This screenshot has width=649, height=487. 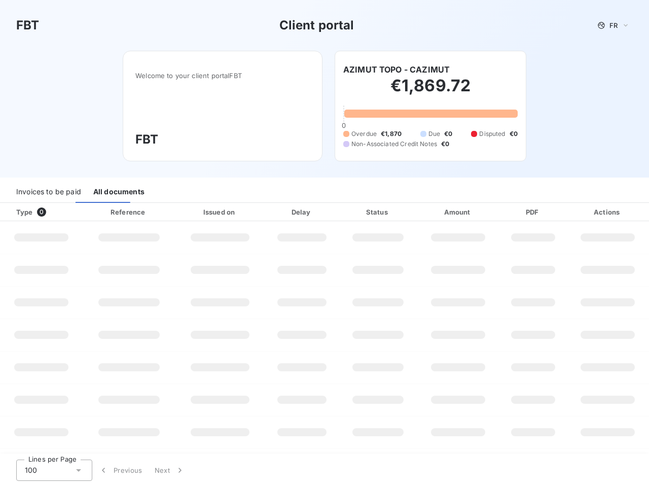 What do you see at coordinates (120, 470) in the screenshot?
I see `button: Previous` at bounding box center [120, 470].